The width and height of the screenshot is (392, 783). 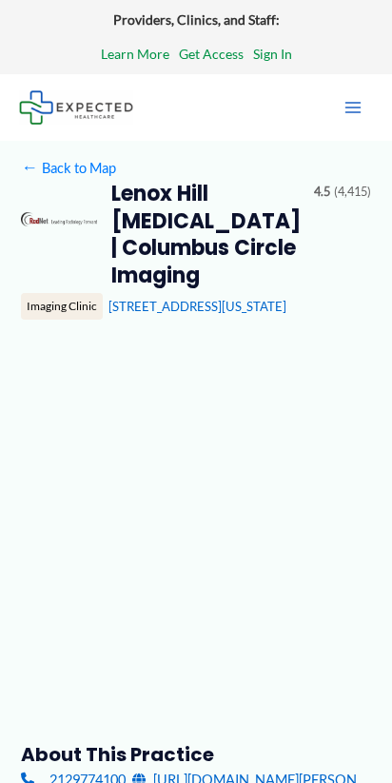 What do you see at coordinates (195, 755) in the screenshot?
I see `h3: About this practice` at bounding box center [195, 755].